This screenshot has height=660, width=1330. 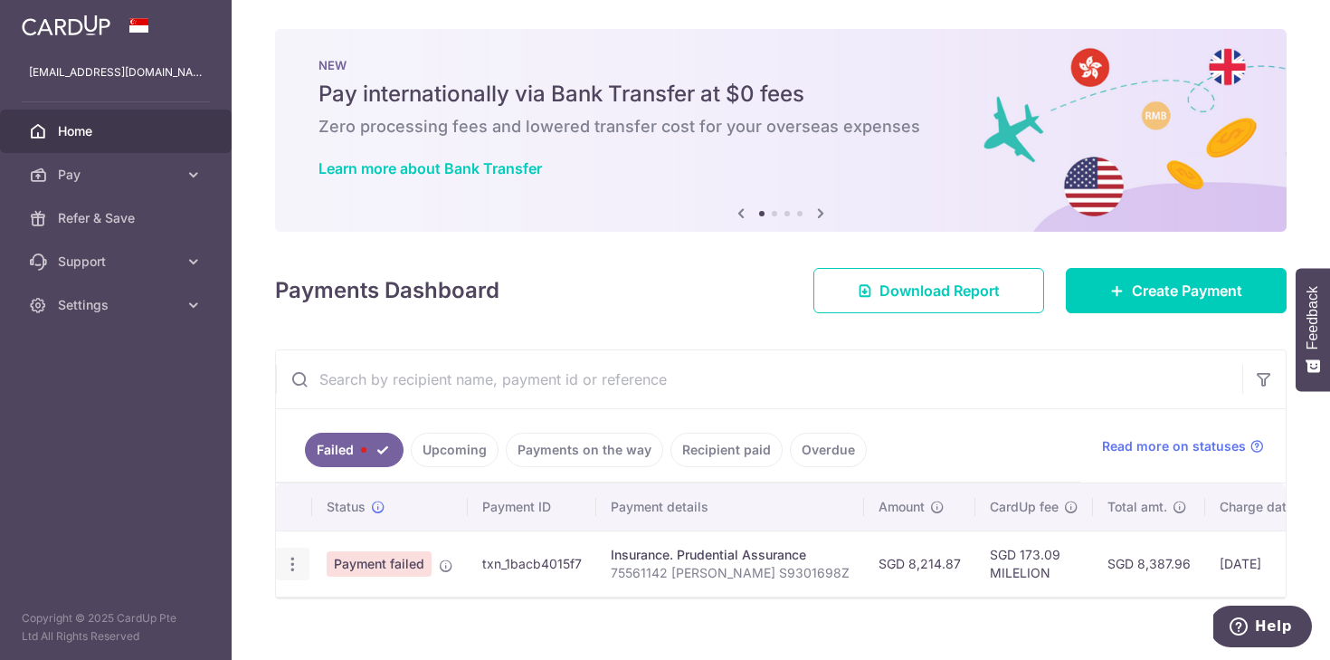 I want to click on a: Upcoming, so click(x=454, y=450).